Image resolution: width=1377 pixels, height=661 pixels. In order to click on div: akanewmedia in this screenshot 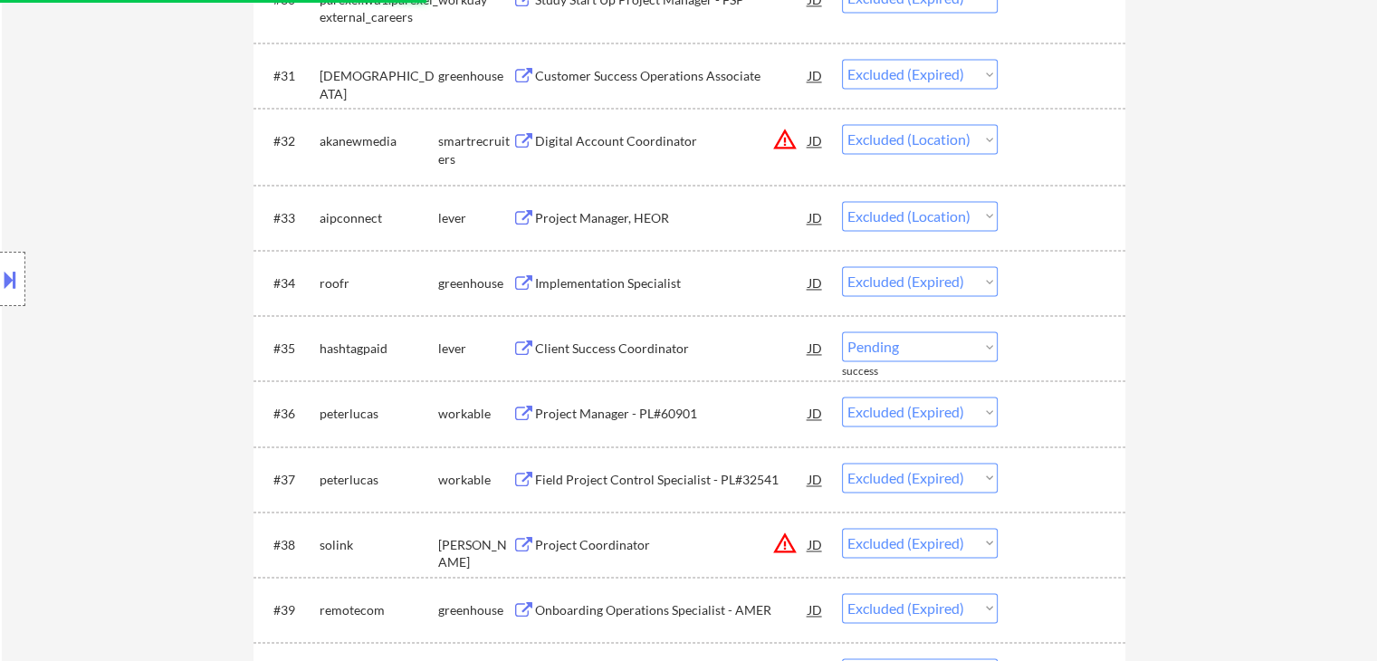, I will do `click(378, 141)`.